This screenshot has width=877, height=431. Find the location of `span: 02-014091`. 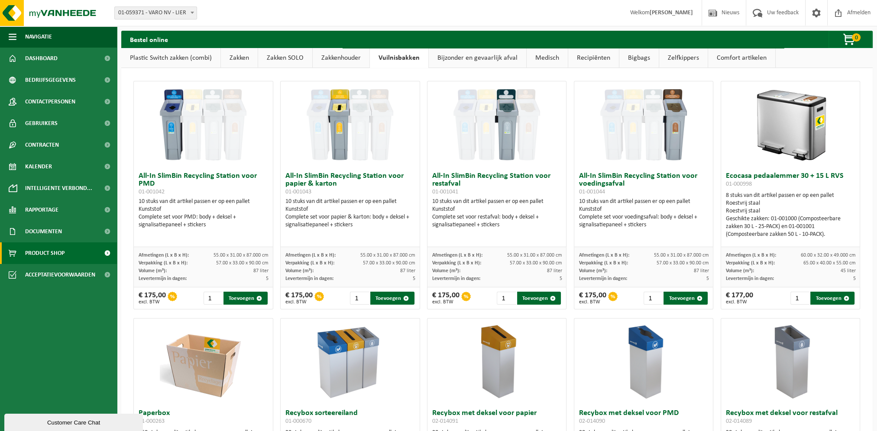

span: 02-014091 is located at coordinates (445, 421).